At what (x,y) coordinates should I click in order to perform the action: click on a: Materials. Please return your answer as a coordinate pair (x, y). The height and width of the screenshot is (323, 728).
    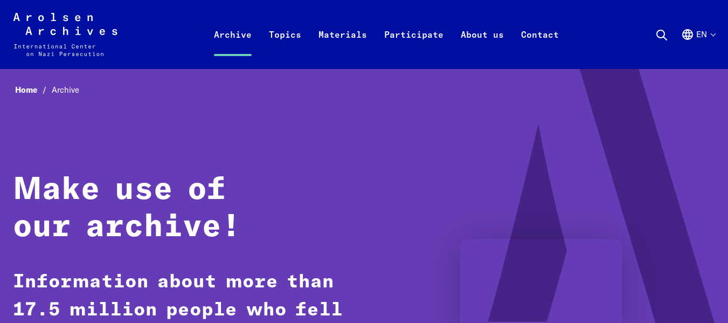
    Looking at the image, I should click on (343, 47).